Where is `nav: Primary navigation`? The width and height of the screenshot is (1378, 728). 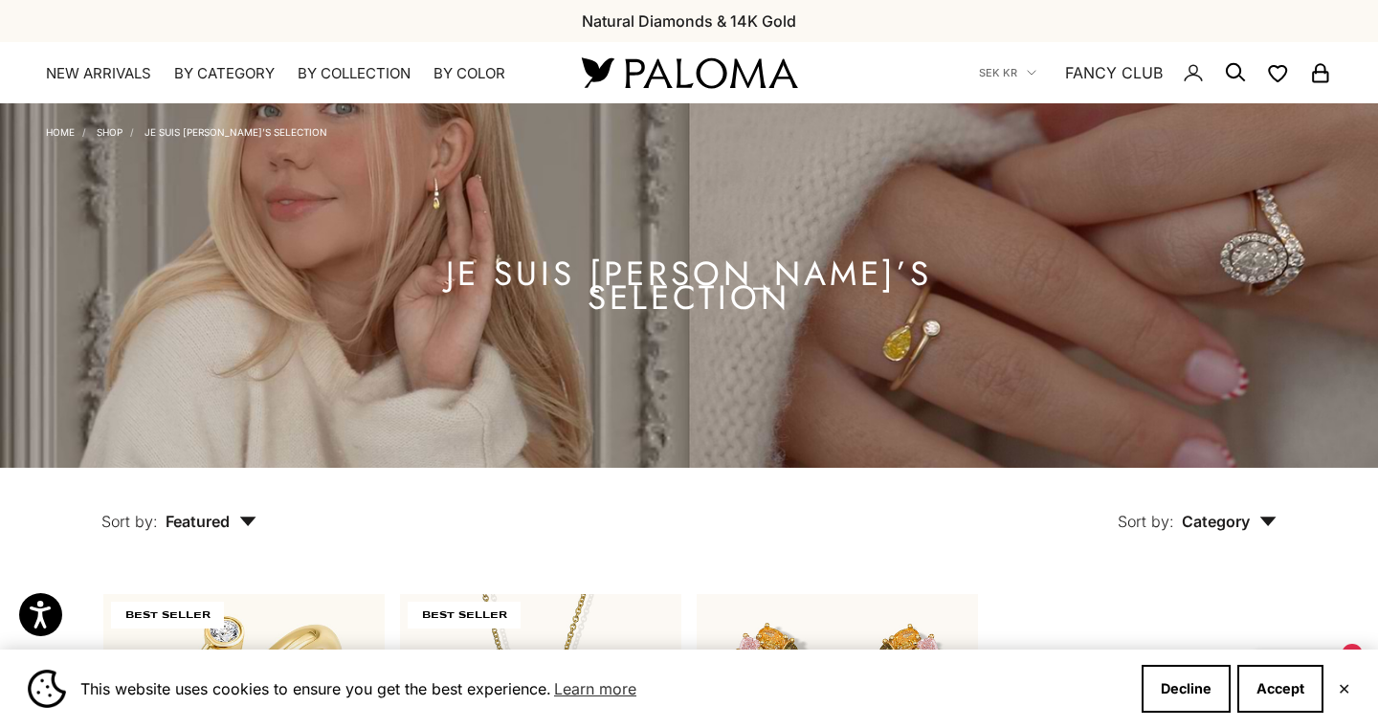 nav: Primary navigation is located at coordinates (291, 74).